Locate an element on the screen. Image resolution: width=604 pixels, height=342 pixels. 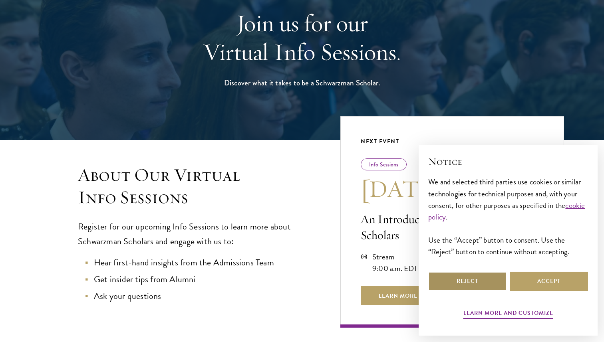
h1: Join us for our Virtual Info Sessions. is located at coordinates (302, 38).